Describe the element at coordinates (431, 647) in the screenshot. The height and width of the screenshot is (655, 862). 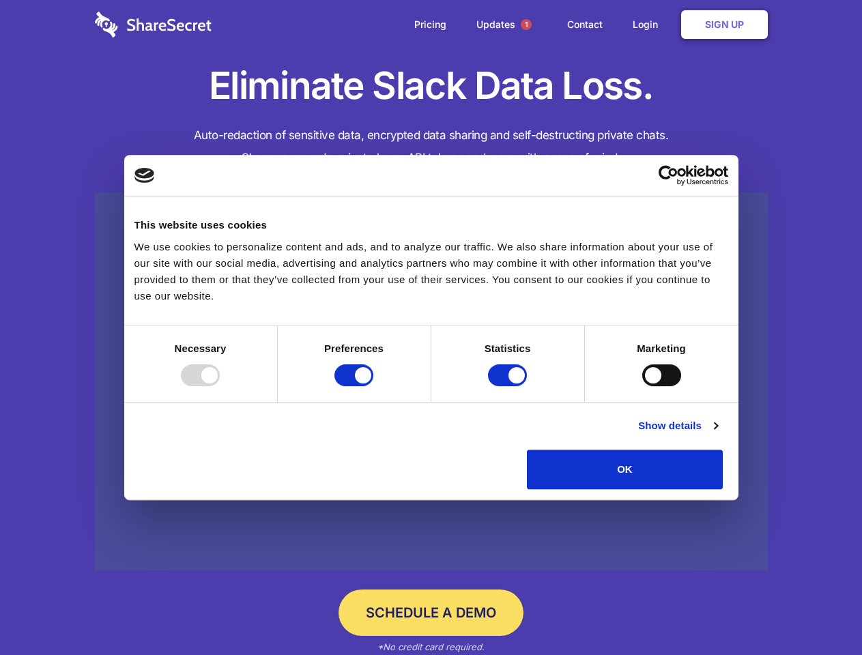
I see `em: *No credit card required.` at that location.